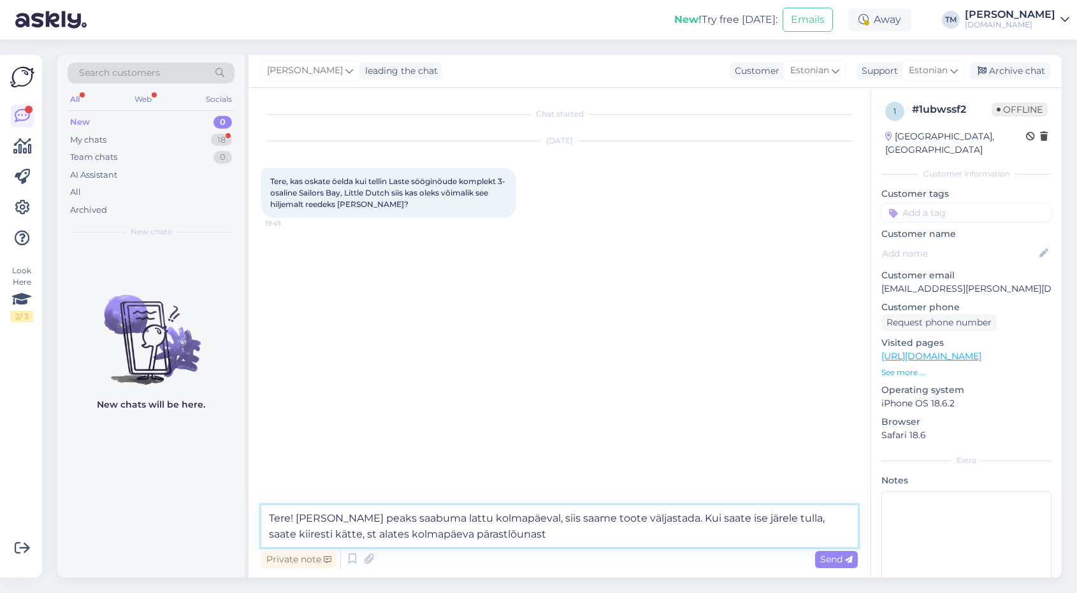 This screenshot has height=593, width=1077. I want to click on span: Search customers, so click(119, 73).